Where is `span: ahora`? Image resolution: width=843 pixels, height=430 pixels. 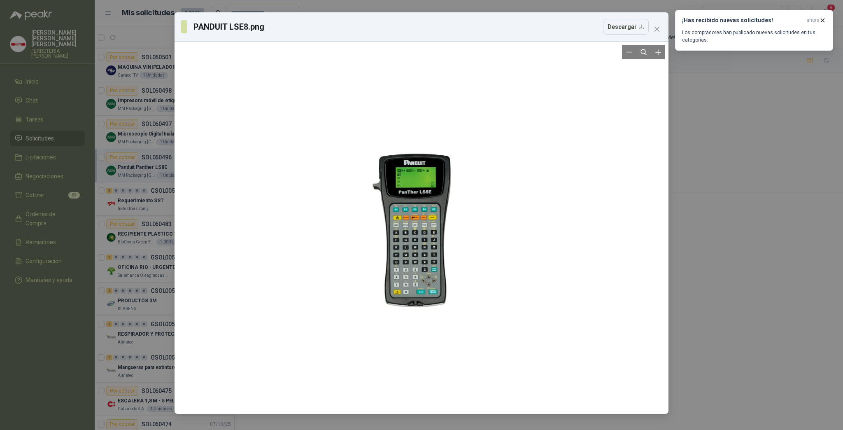
span: ahora is located at coordinates (813, 20).